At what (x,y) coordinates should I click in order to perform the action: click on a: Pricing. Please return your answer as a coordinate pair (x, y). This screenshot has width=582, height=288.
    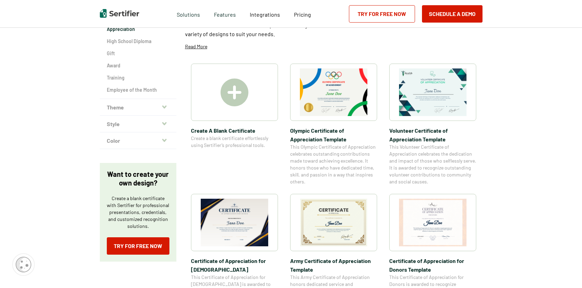
    Looking at the image, I should click on (302, 14).